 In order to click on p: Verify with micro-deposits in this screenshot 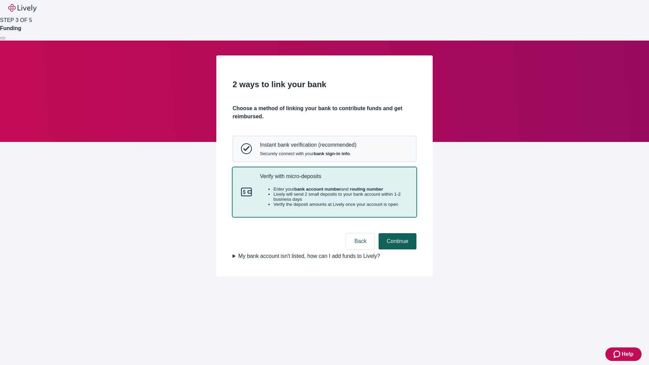, I will do `click(334, 176)`.